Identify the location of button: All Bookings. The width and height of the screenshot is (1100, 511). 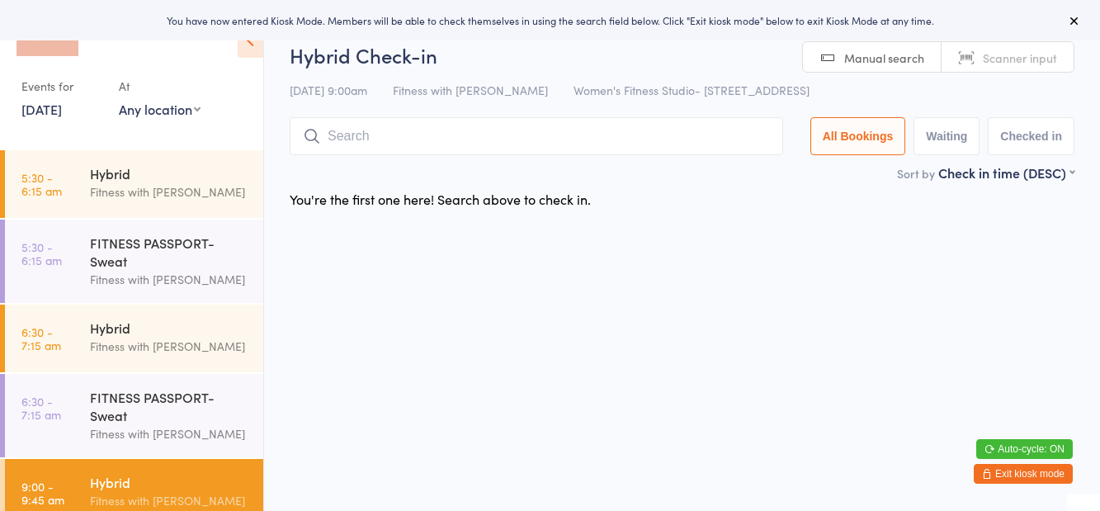
(858, 136).